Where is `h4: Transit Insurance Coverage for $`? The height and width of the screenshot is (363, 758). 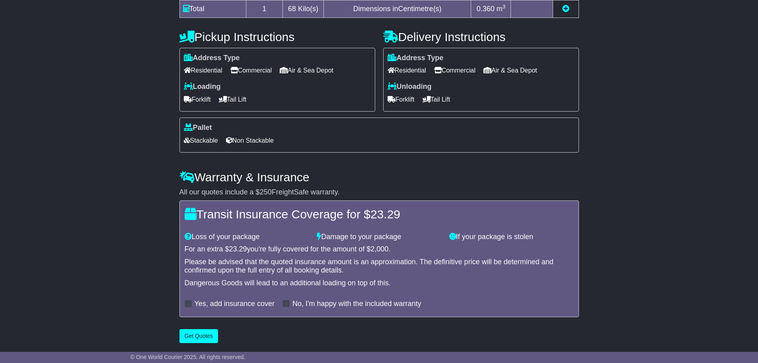
h4: Transit Insurance Coverage for $ is located at coordinates (379, 214).